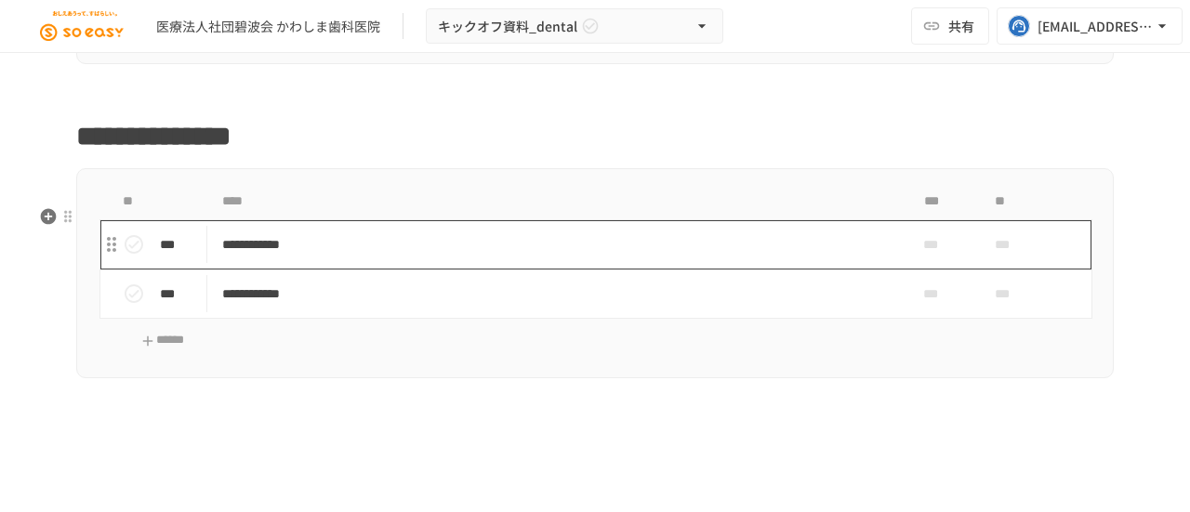 This screenshot has height=512, width=1190. Describe the element at coordinates (574, 26) in the screenshot. I see `button: キックオフ資料_dental` at that location.